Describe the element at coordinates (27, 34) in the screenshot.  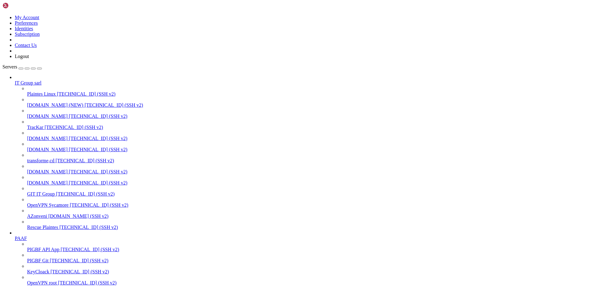
I see `a: Subscription` at that location.